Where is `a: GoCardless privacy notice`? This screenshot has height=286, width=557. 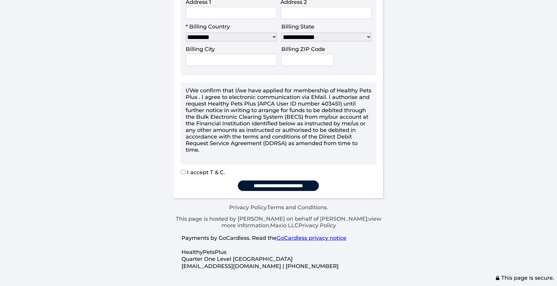
a: GoCardless privacy notice is located at coordinates (311, 238).